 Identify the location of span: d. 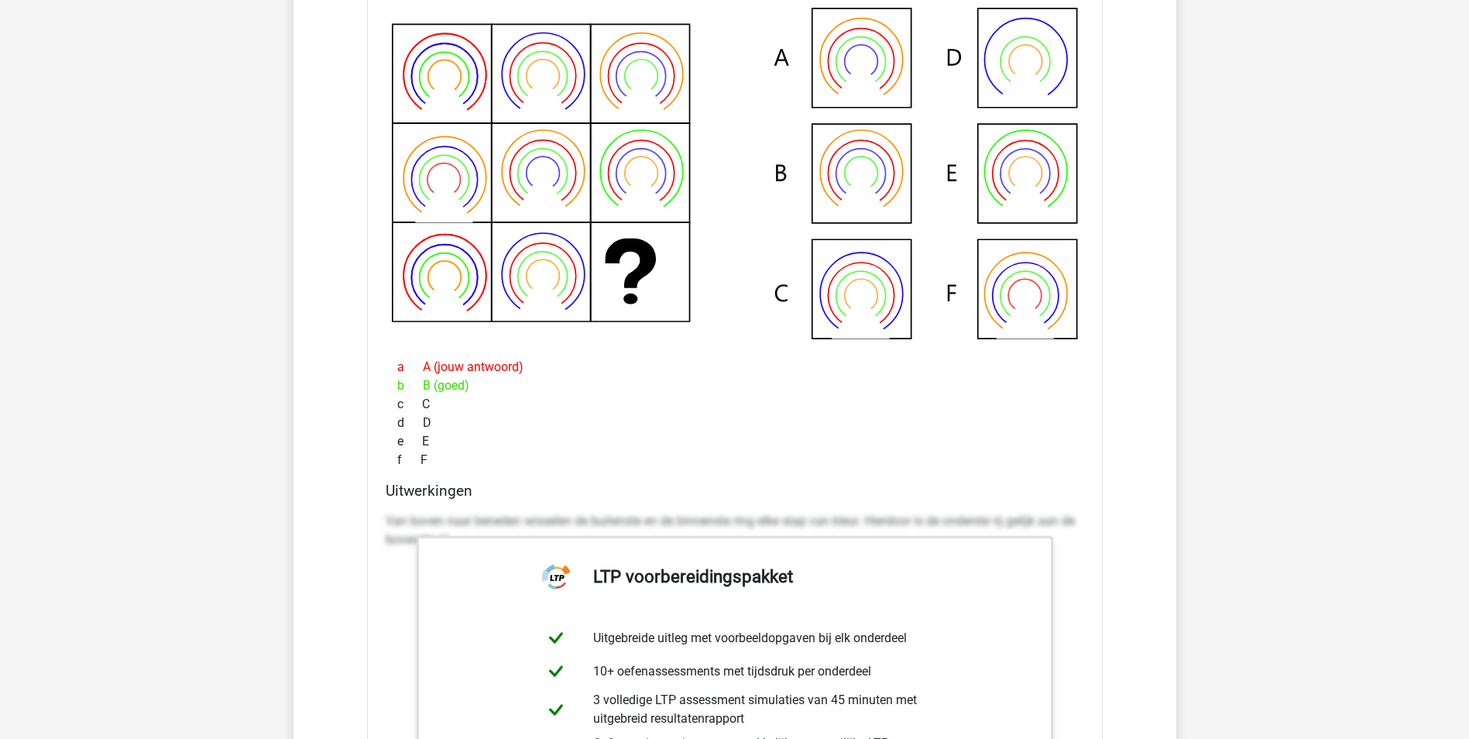
(410, 423).